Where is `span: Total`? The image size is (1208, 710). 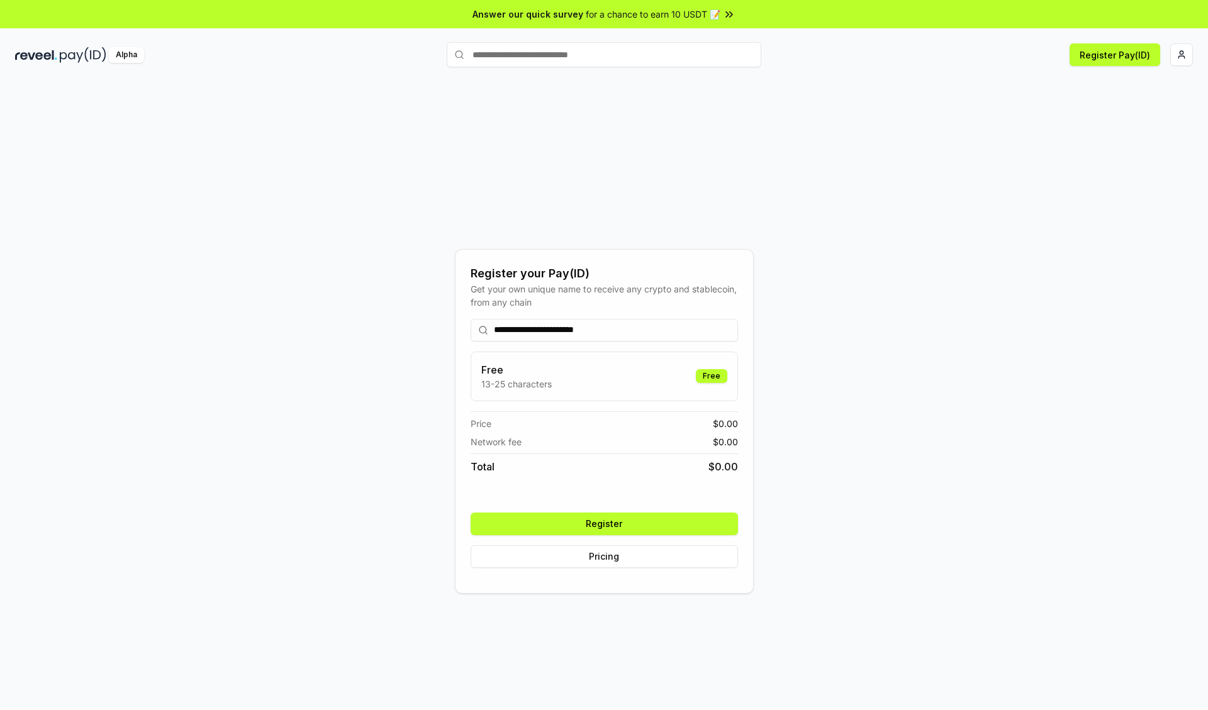 span: Total is located at coordinates (482, 467).